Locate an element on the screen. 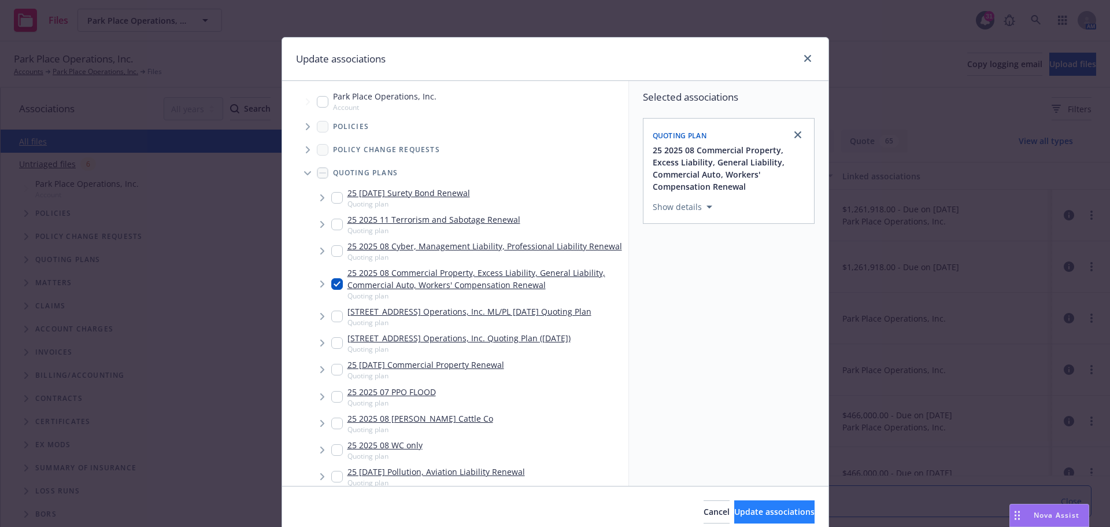  div: Drag to move is located at coordinates (1017, 515).